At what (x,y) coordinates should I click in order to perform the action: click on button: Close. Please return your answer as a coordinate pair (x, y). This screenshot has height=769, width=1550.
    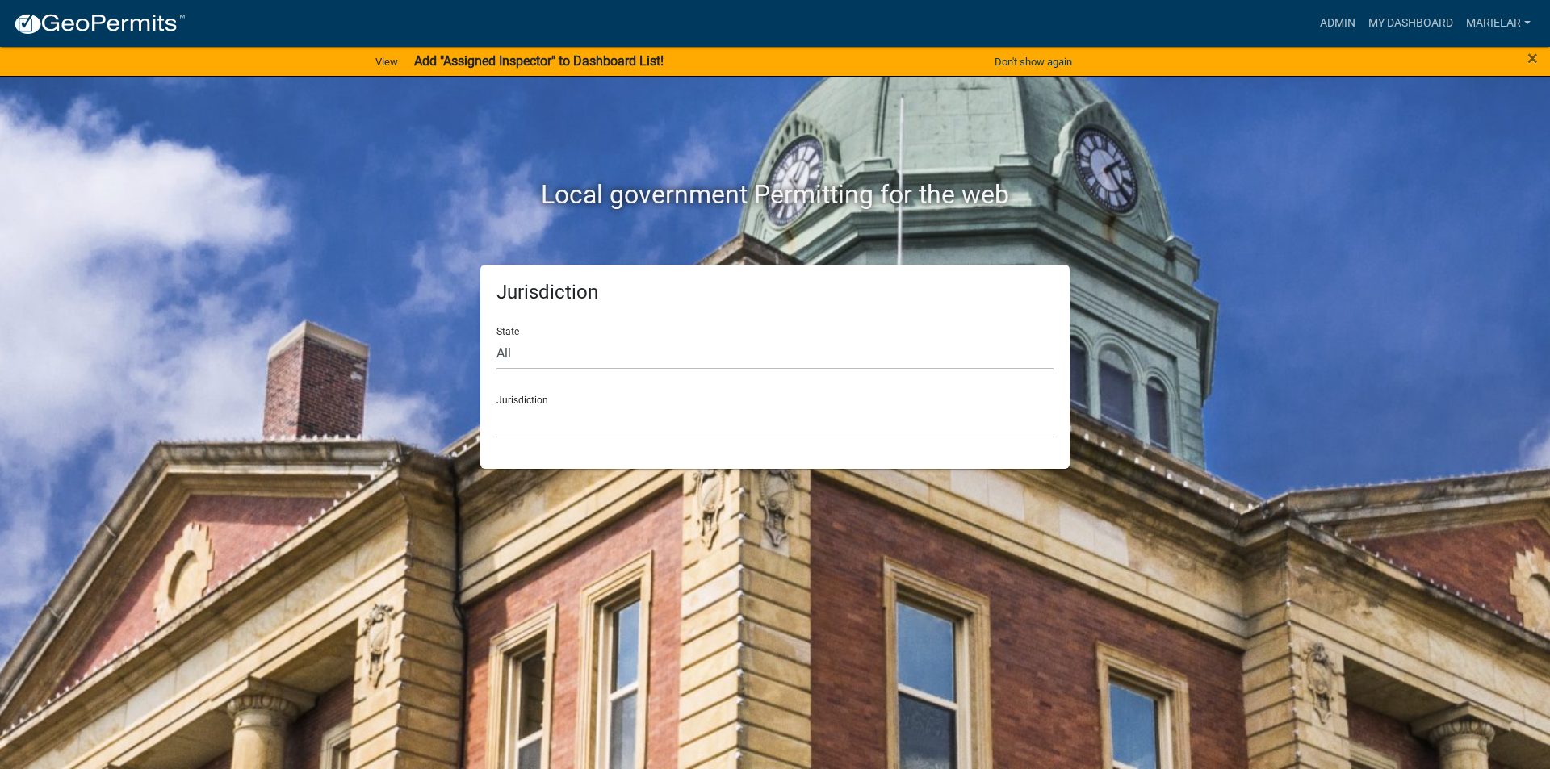
    Looking at the image, I should click on (1532, 58).